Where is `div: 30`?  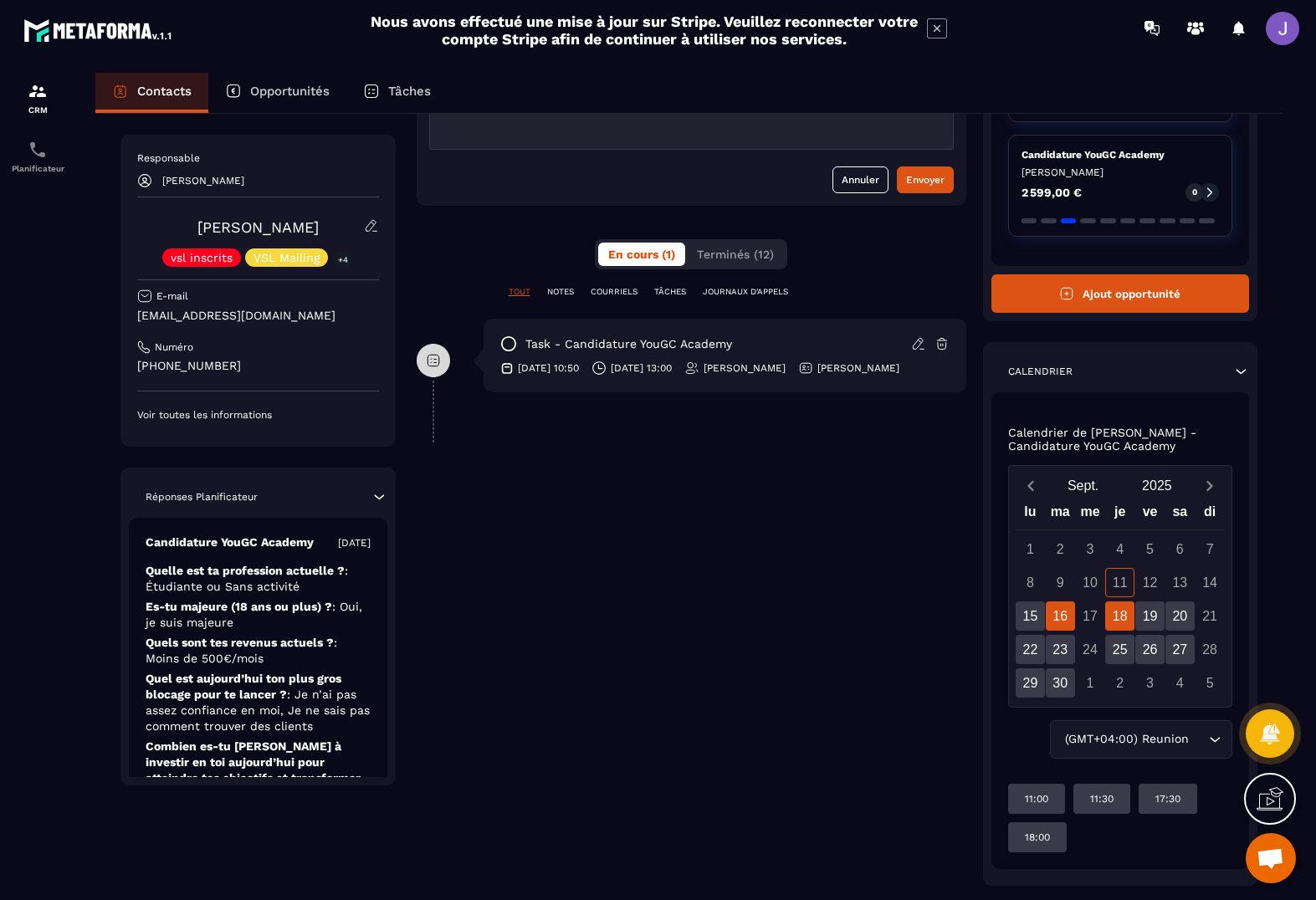
div: 30 is located at coordinates (1060, 683).